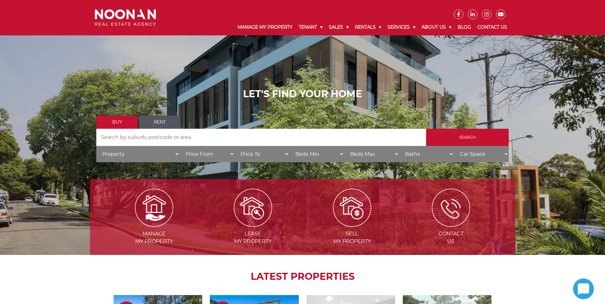 The height and width of the screenshot is (304, 605). What do you see at coordinates (125, 18) in the screenshot?
I see `img: Noonan Real Estate Agency` at bounding box center [125, 18].